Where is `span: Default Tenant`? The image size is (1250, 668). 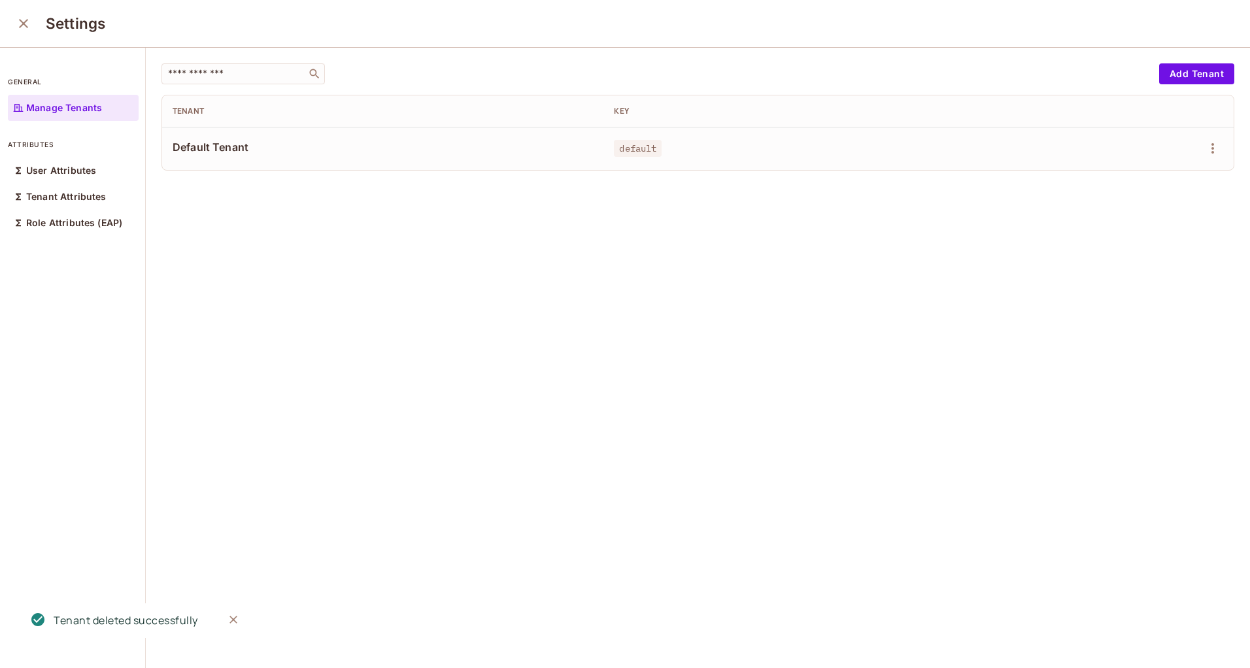
span: Default Tenant is located at coordinates (383, 147).